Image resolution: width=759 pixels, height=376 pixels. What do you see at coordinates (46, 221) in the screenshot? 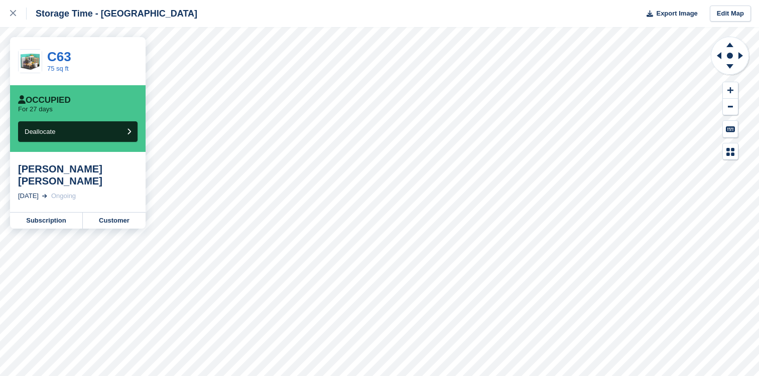
I see `a: Subscription` at bounding box center [46, 221].